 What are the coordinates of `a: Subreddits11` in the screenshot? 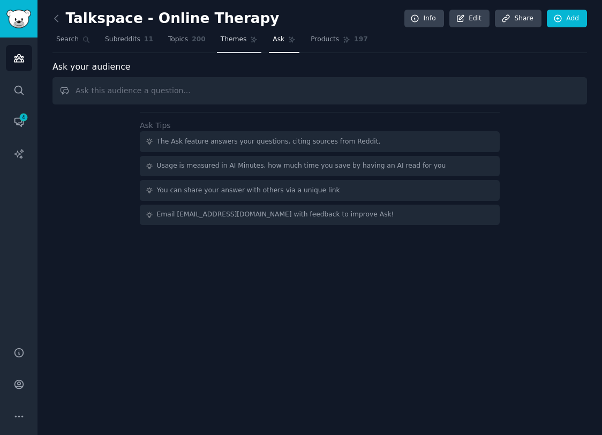 It's located at (129, 42).